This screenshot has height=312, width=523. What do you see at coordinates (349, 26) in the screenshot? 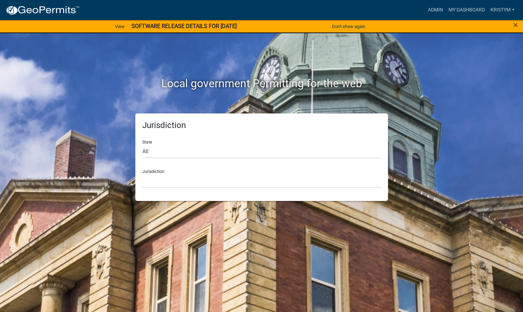
I see `button: Don't show again` at bounding box center [349, 26].